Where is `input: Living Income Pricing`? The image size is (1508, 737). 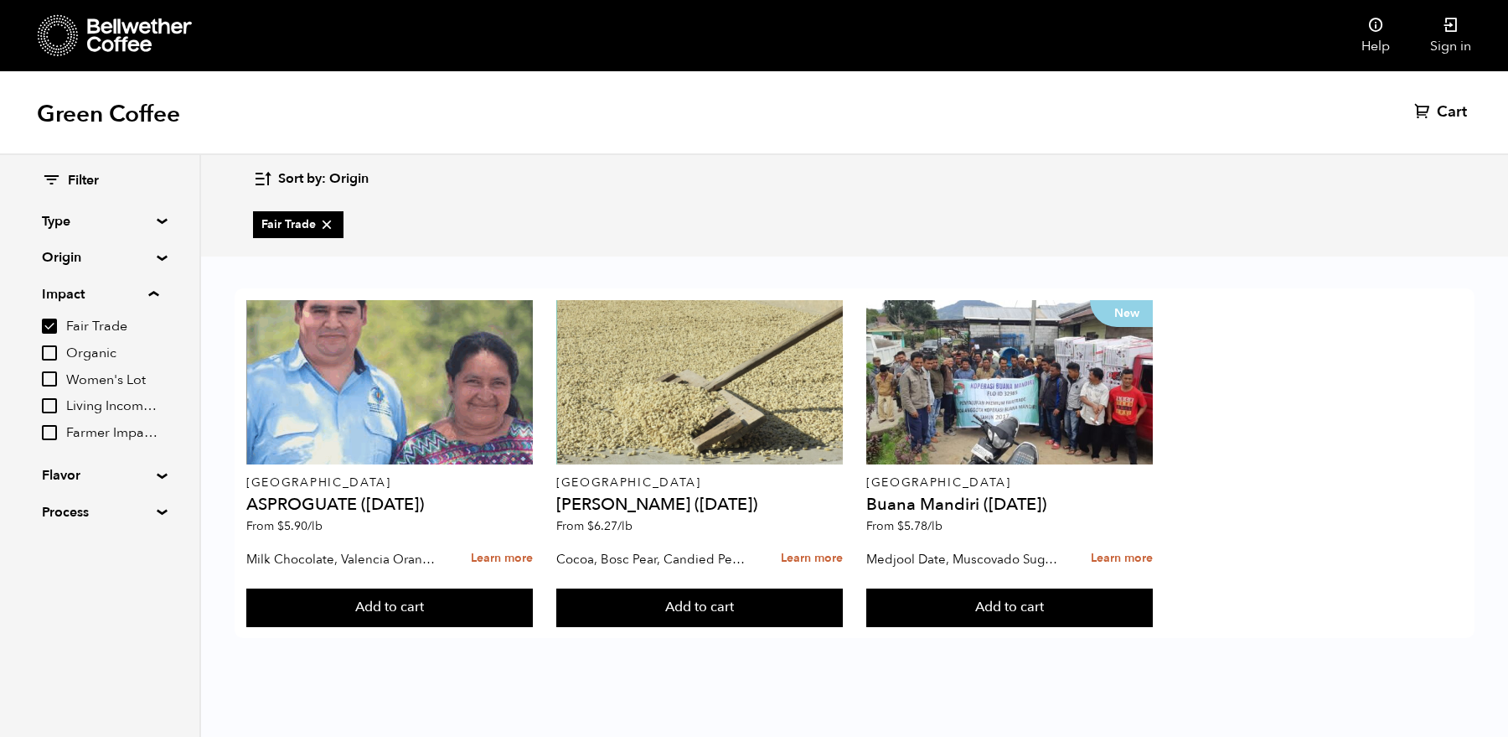
input: Living Income Pricing is located at coordinates (49, 406).